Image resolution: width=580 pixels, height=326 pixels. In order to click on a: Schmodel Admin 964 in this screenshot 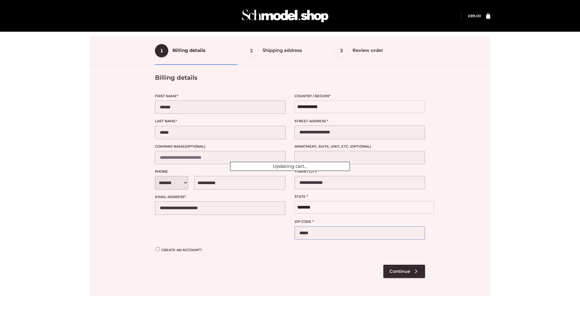, I will do `click(285, 16)`.